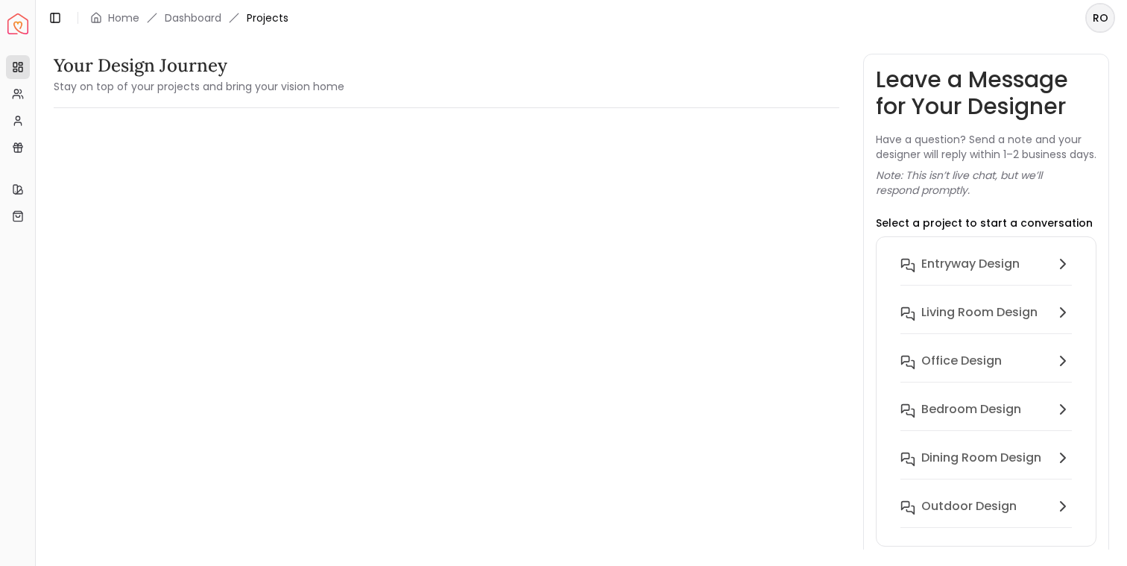 Image resolution: width=1127 pixels, height=566 pixels. What do you see at coordinates (986, 183) in the screenshot?
I see `p: Note: This isn’t live chat, but we’ll respond promptly.` at bounding box center [986, 183].